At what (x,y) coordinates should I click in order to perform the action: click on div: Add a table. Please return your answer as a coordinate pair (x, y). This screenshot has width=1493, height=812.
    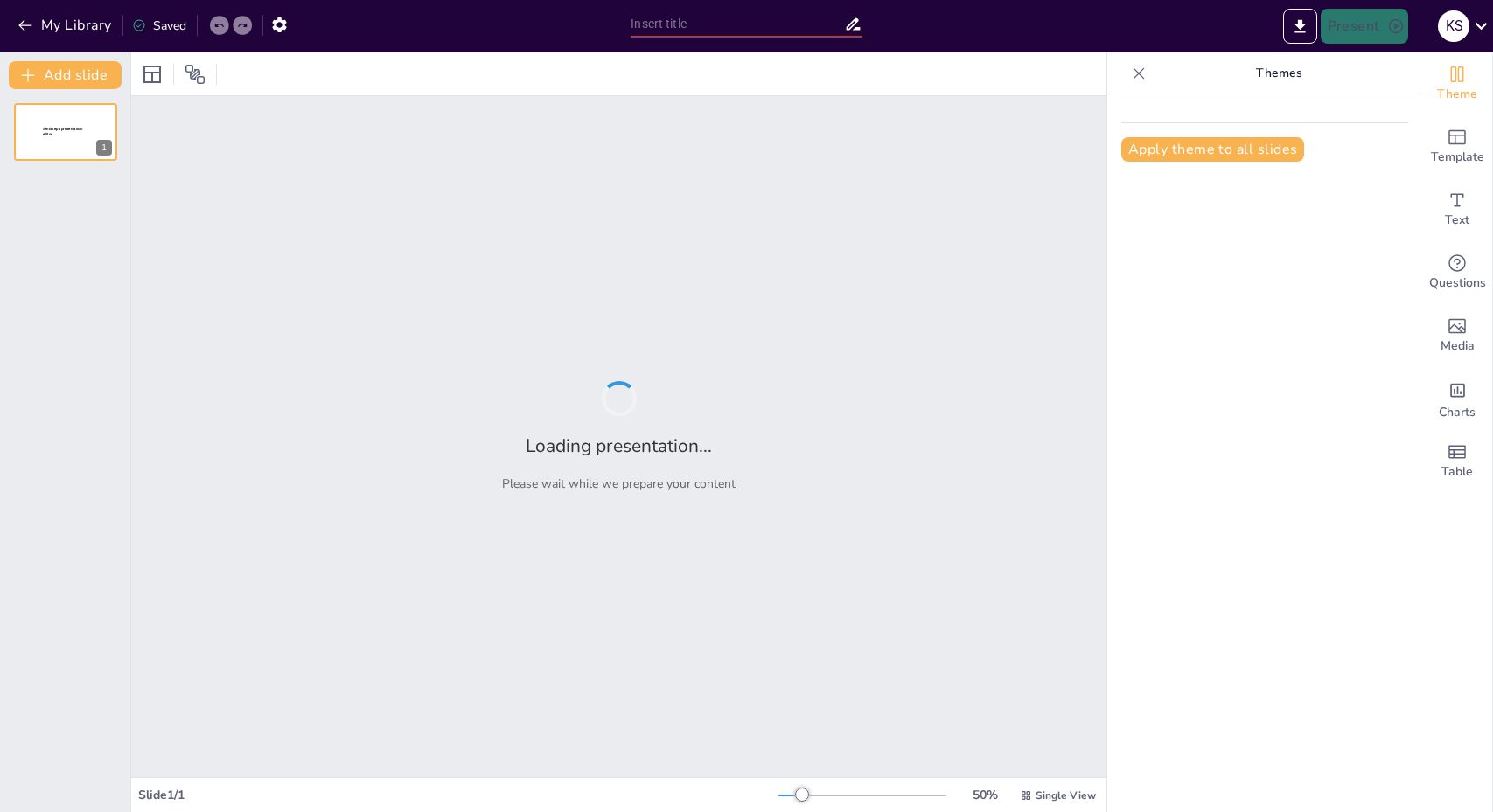
    Looking at the image, I should click on (1457, 461).